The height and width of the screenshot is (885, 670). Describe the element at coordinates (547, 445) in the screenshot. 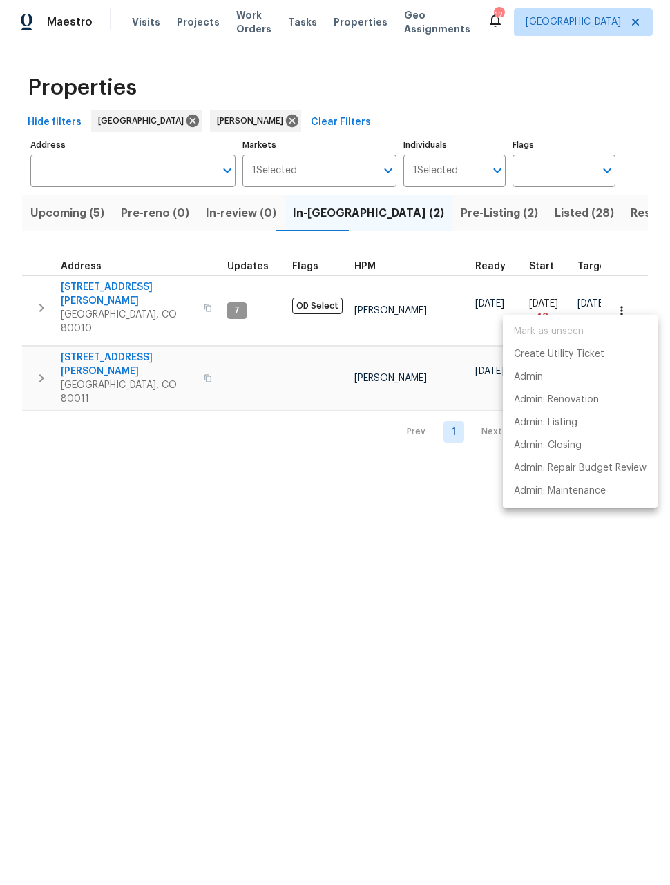

I see `p: Admin: Closing` at that location.